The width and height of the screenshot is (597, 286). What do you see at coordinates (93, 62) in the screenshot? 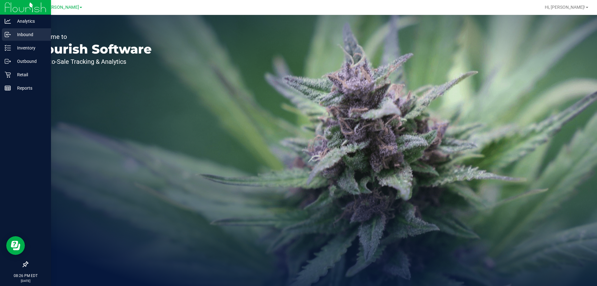
I see `p: Seed-to-Sale Tracking & Analytics` at bounding box center [93, 62].